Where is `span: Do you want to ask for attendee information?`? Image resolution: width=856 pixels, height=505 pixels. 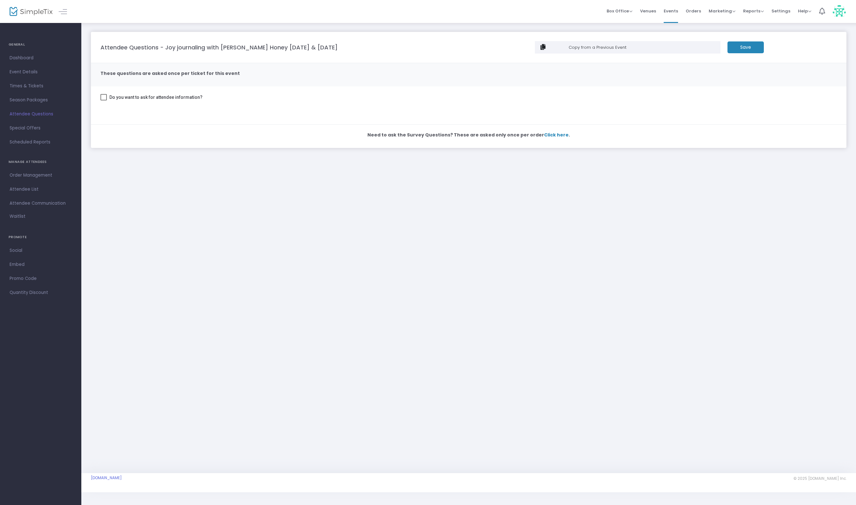 span: Do you want to ask for attendee information? is located at coordinates (156, 97).